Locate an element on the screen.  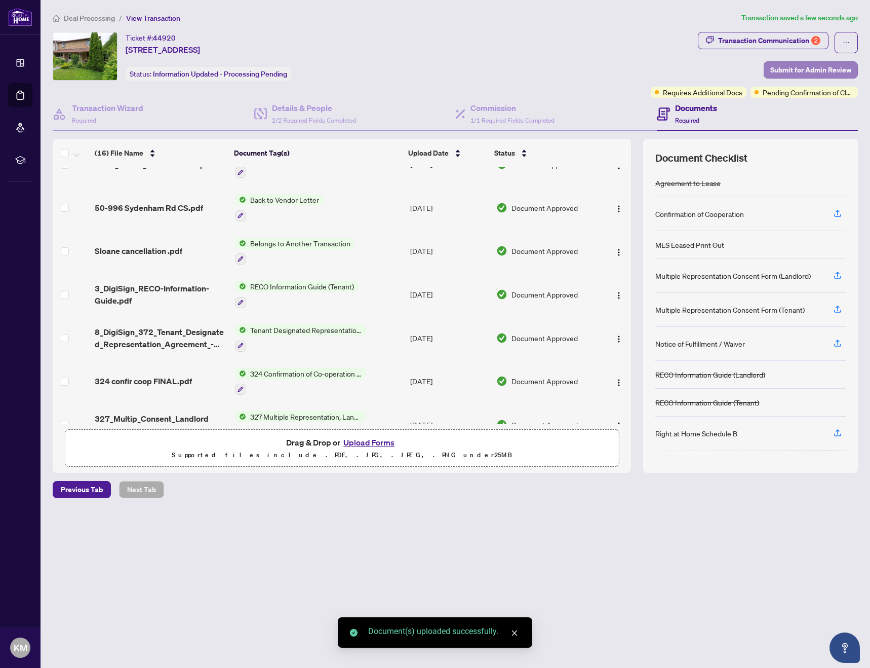
span: home is located at coordinates (56, 18).